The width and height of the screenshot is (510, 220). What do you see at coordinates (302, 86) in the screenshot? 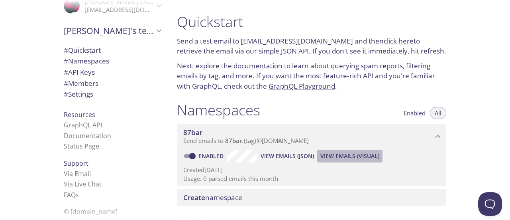
I see `a: GraphQL Playground` at bounding box center [302, 86].